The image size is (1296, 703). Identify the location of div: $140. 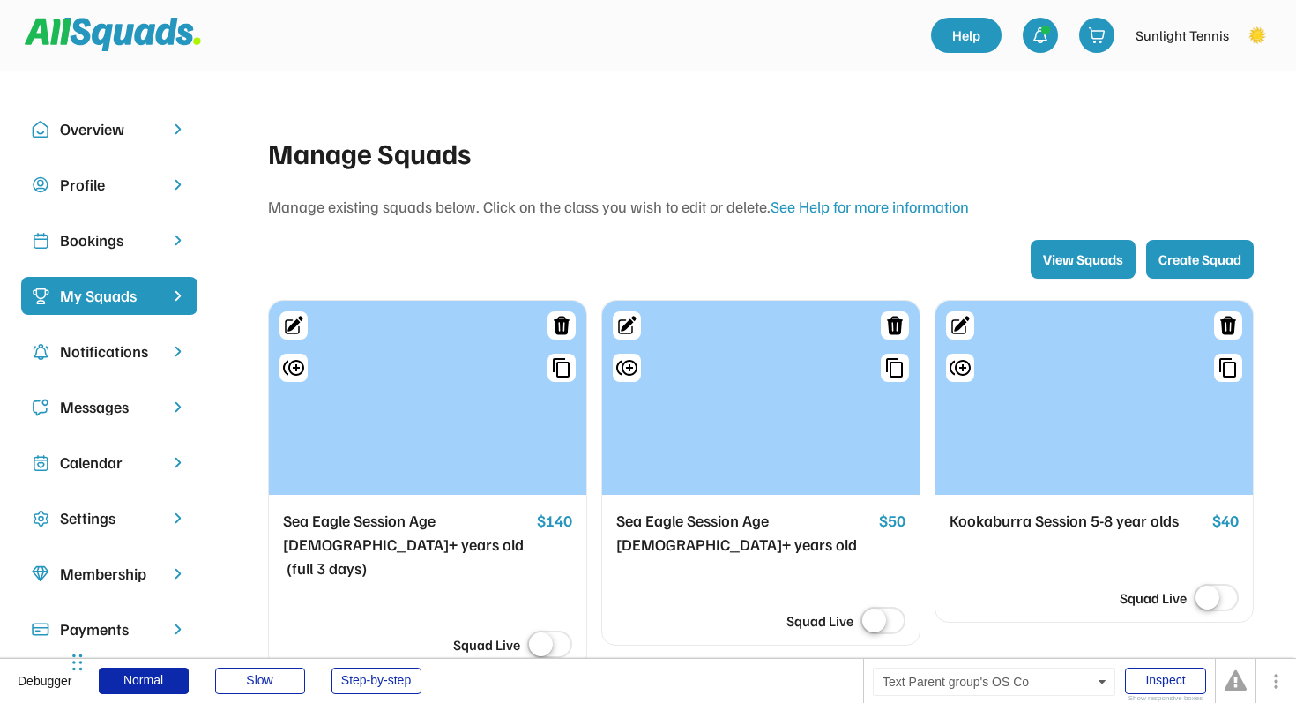
(555, 521).